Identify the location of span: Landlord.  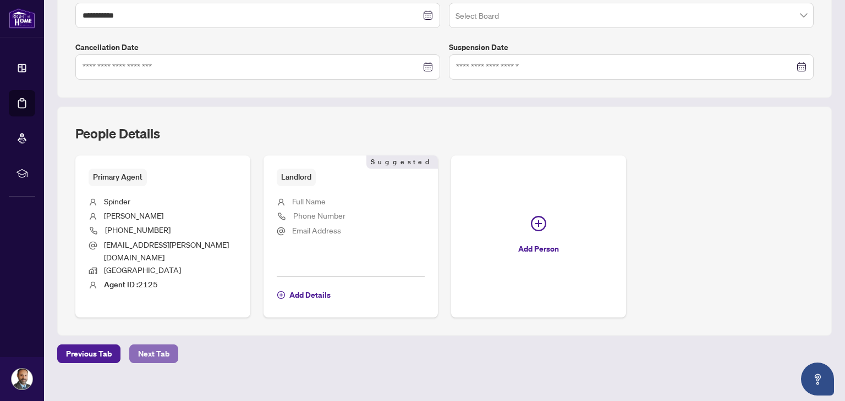
(296, 177).